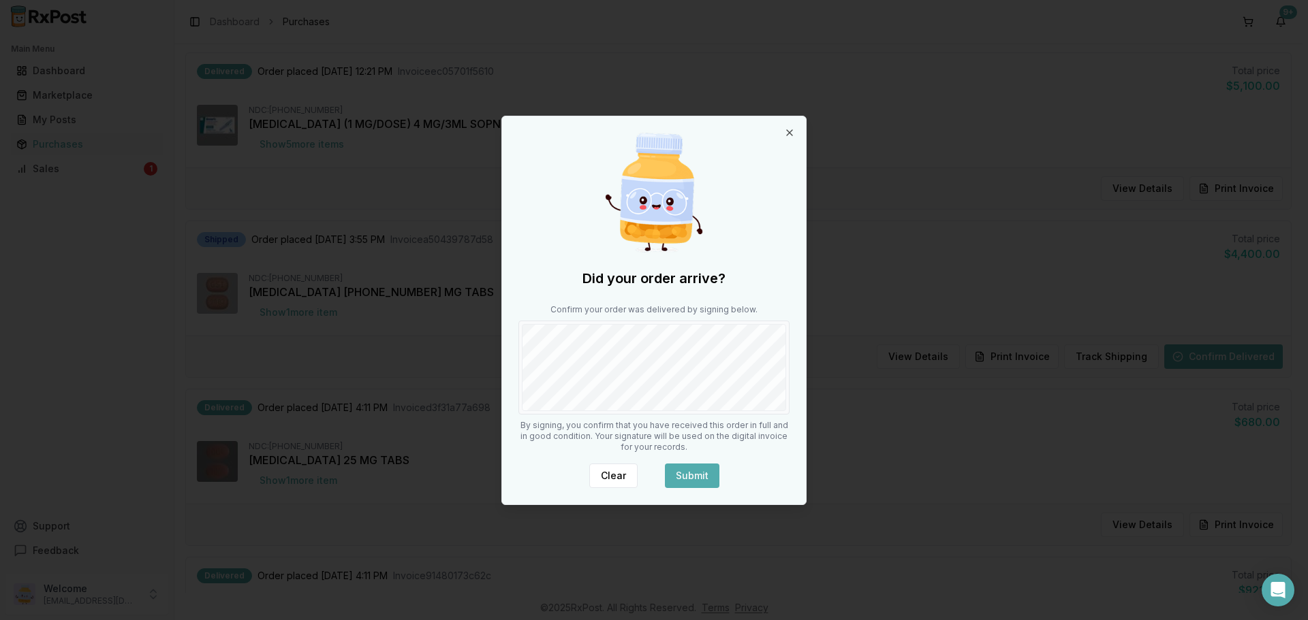 This screenshot has height=620, width=1308. What do you see at coordinates (692, 476) in the screenshot?
I see `button: Submit` at bounding box center [692, 476].